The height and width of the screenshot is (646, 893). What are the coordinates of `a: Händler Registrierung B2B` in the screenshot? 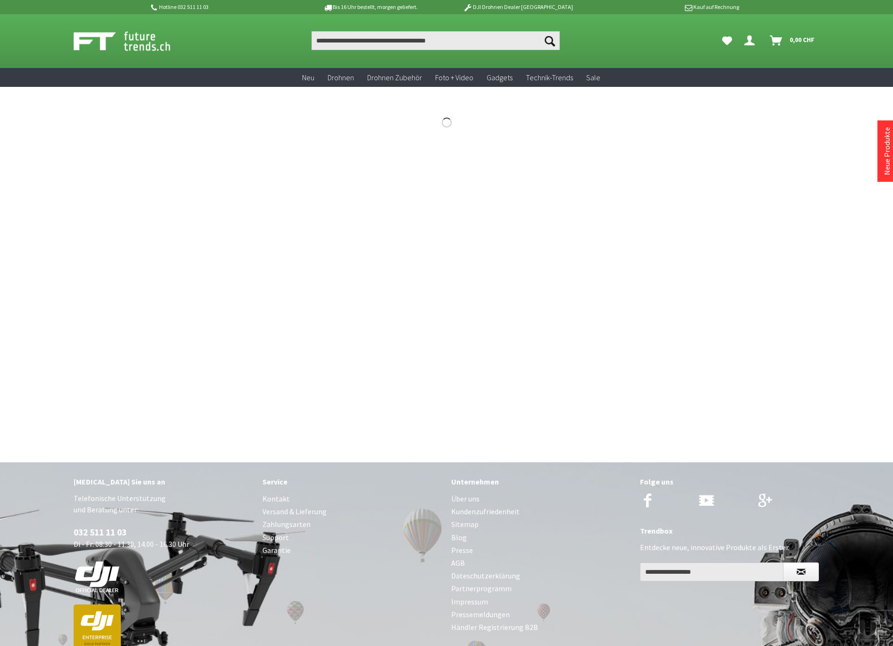 It's located at (541, 627).